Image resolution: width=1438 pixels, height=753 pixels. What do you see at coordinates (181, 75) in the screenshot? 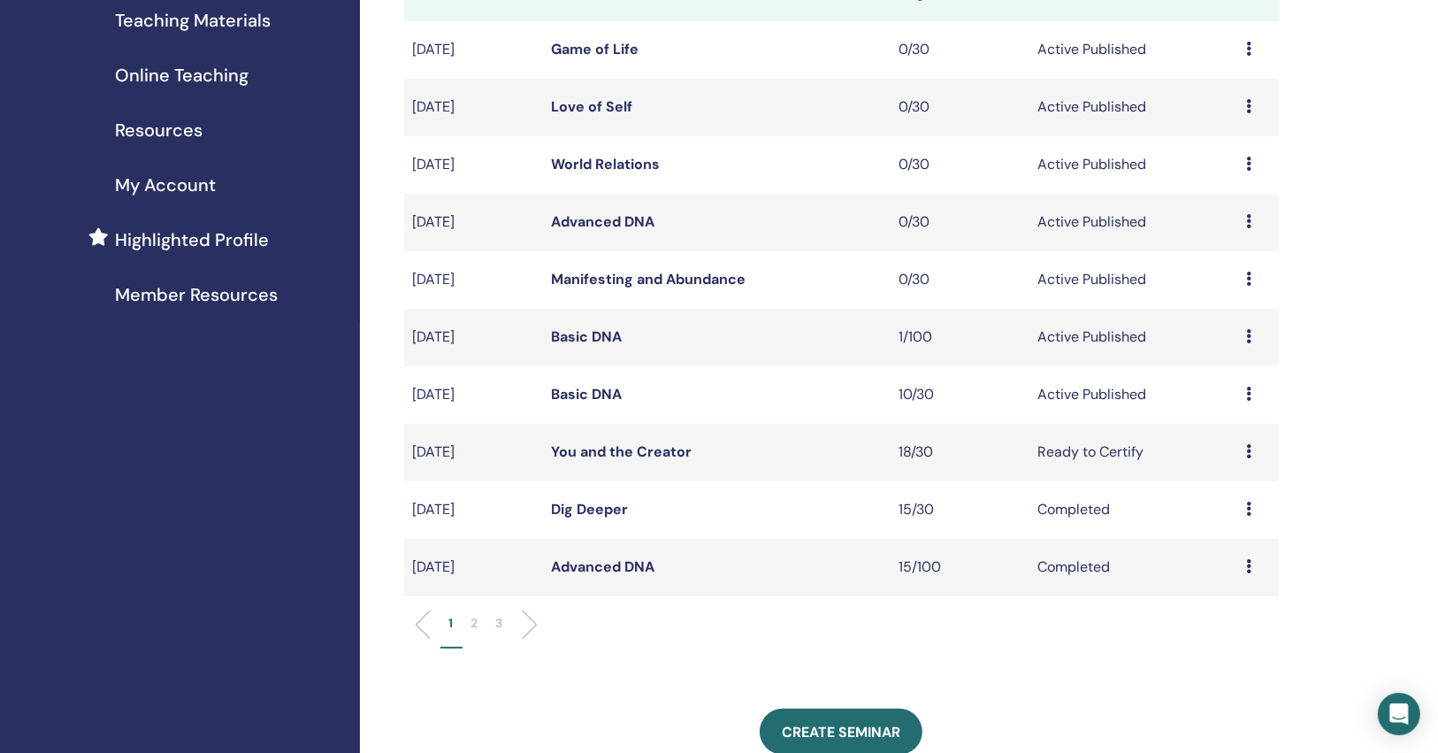
I see `span: Online Teaching` at bounding box center [181, 75].